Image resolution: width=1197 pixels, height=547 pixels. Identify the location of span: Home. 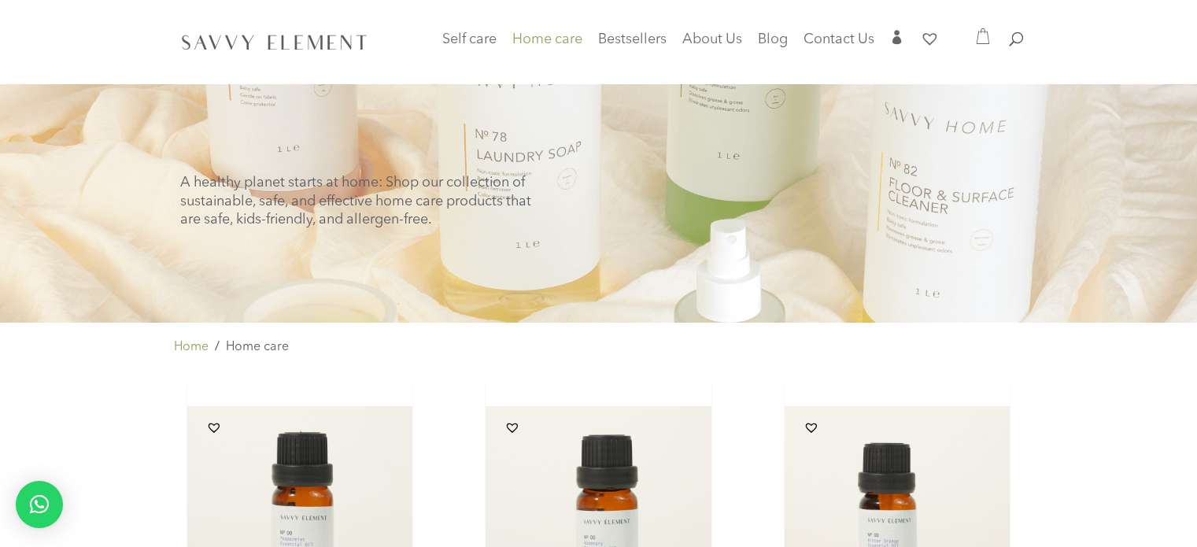
(191, 347).